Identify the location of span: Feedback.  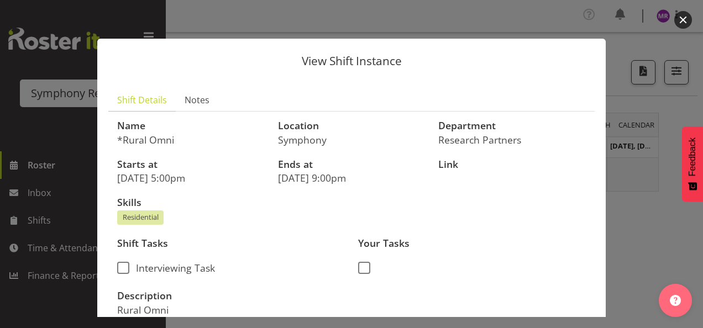
(692, 157).